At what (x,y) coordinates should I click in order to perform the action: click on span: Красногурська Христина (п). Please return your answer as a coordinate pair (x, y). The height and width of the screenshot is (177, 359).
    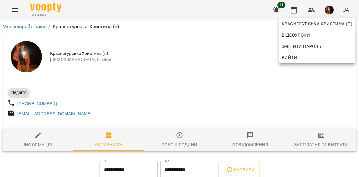
    Looking at the image, I should click on (317, 24).